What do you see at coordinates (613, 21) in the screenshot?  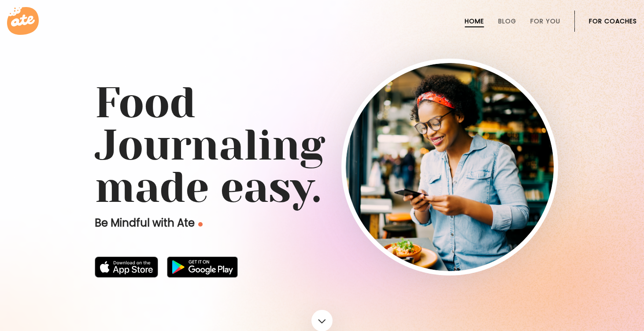 I see `a: For Coaches` at bounding box center [613, 21].